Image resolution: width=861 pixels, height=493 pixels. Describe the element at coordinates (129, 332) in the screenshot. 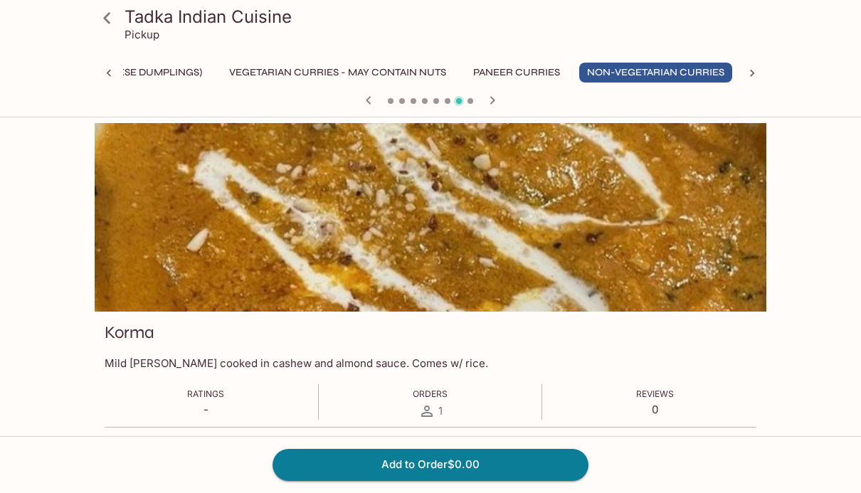

I see `h3: Korma` at that location.